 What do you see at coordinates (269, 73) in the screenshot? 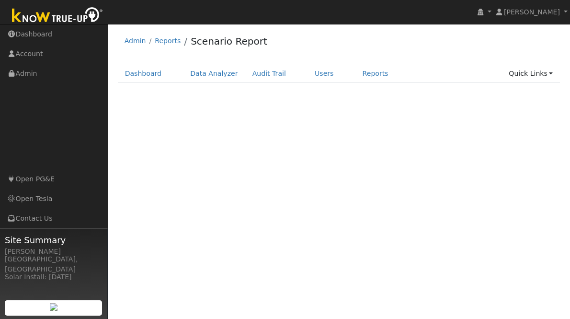
I see `a: Audit Trail` at bounding box center [269, 73].